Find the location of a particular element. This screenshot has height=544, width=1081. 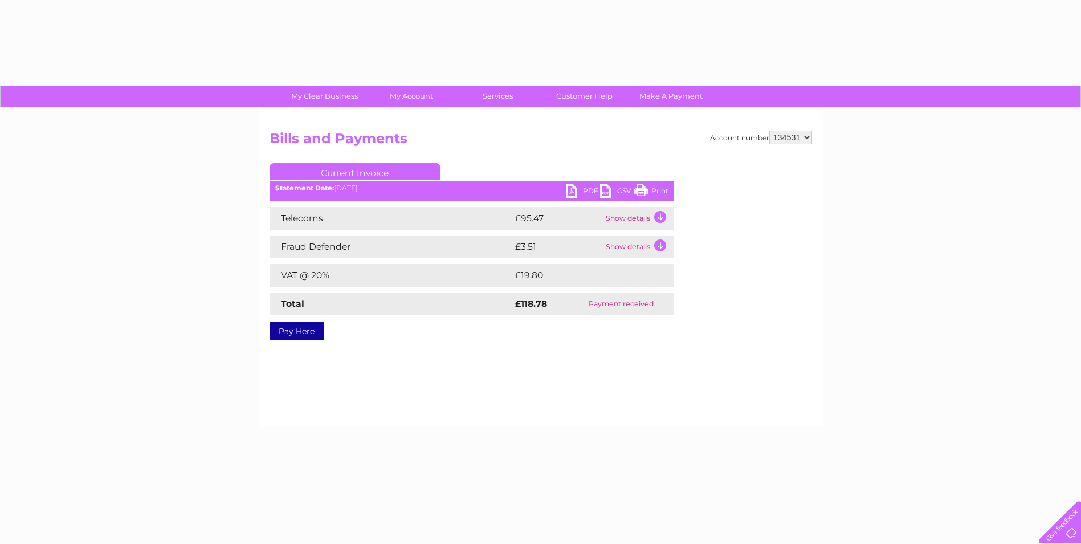

a: My Account is located at coordinates (411, 96).